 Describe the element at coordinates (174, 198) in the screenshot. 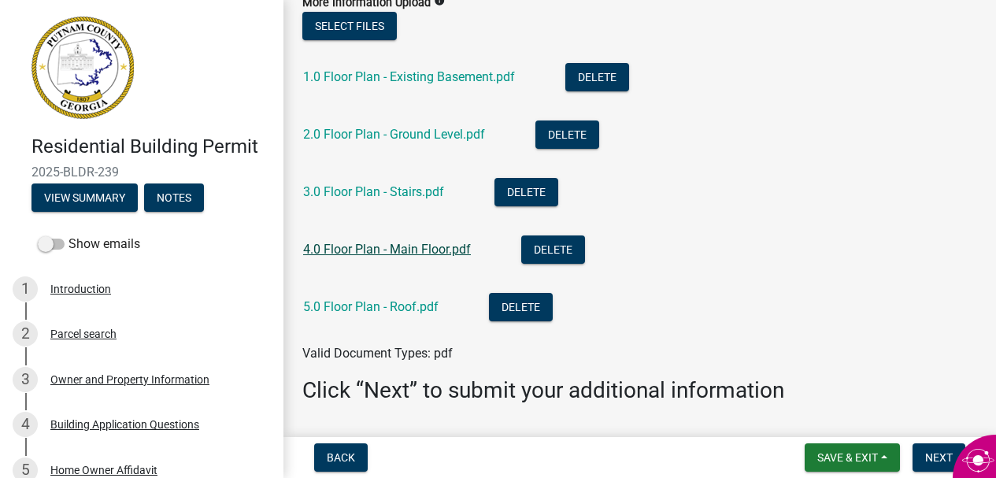

I see `button: Notes` at that location.